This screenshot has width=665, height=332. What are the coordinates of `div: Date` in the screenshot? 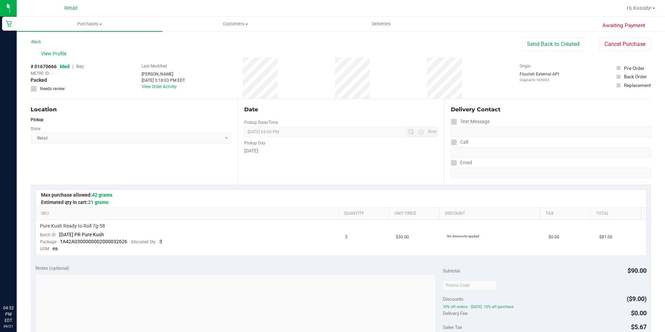 It's located at (341, 110).